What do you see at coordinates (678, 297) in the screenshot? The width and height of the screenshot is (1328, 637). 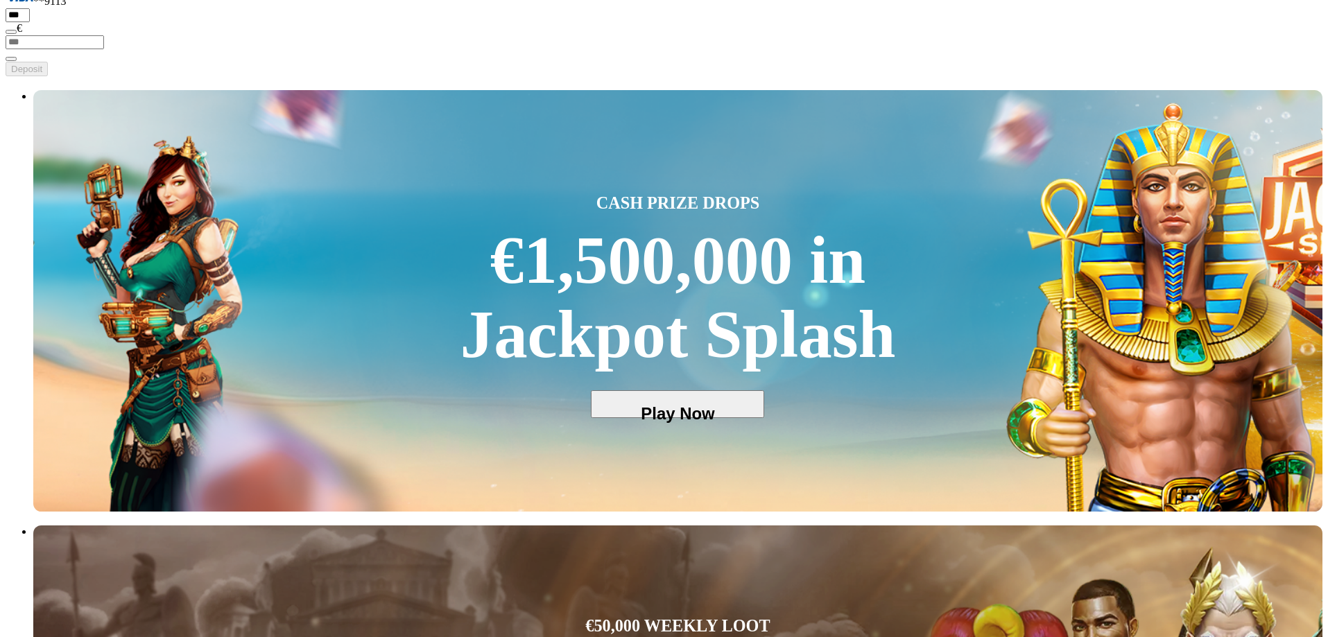 I see `div: €1,500,000 in Jackpot Splash` at bounding box center [678, 297].